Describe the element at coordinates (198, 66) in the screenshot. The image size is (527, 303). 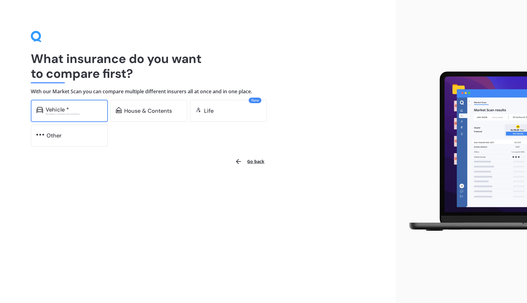
I see `h1: What insurance do you want to compare first?` at that location.